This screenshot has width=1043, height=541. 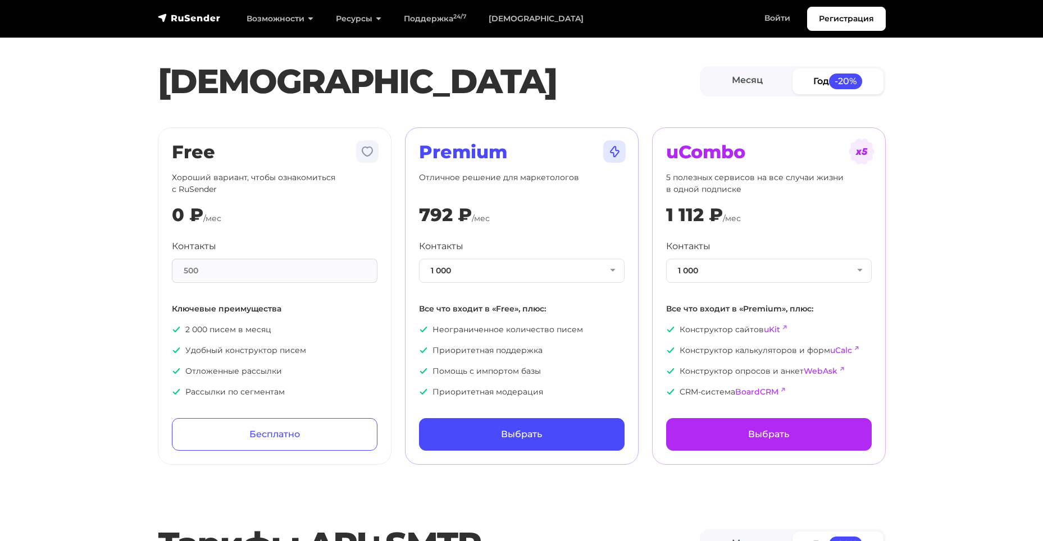 I want to click on p: 5 полезных сервисов на все случаи жизни в одной подписке, so click(x=769, y=184).